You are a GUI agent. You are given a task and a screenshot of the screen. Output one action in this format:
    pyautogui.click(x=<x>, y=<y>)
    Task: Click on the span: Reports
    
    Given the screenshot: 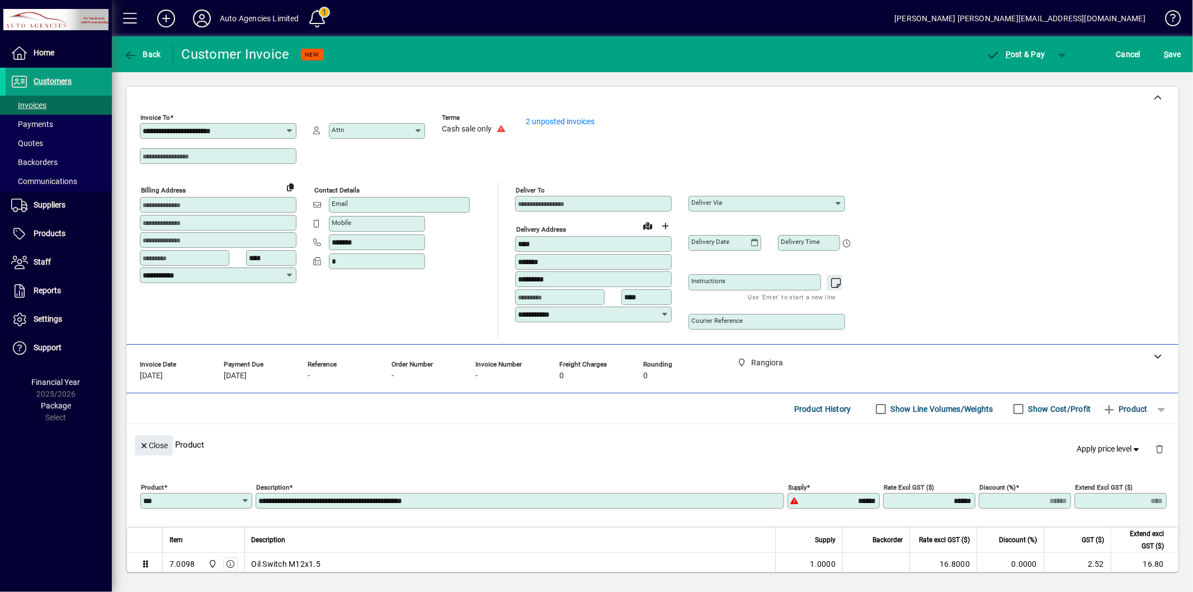 What is the action you would take?
    pyautogui.click(x=47, y=290)
    